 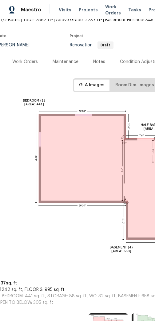 What do you see at coordinates (135, 10) in the screenshot?
I see `span: Tasks` at bounding box center [135, 10].